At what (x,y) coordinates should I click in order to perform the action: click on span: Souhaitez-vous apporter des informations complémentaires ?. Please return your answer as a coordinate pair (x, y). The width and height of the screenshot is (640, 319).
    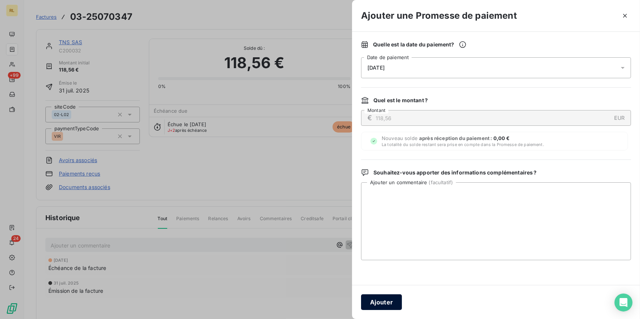
    Looking at the image, I should click on (455, 173).